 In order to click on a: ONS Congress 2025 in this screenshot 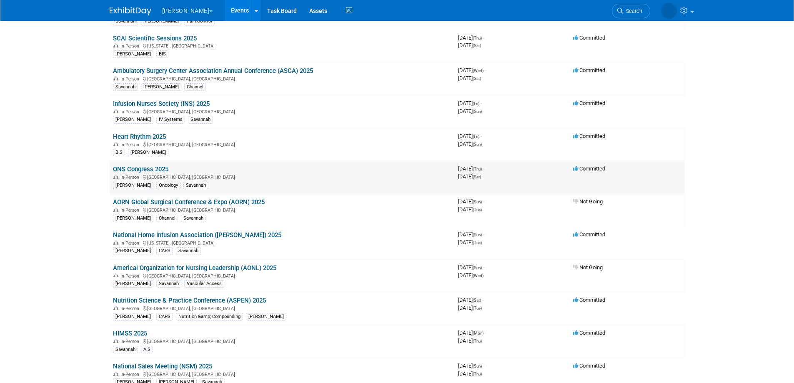, I will do `click(140, 169)`.